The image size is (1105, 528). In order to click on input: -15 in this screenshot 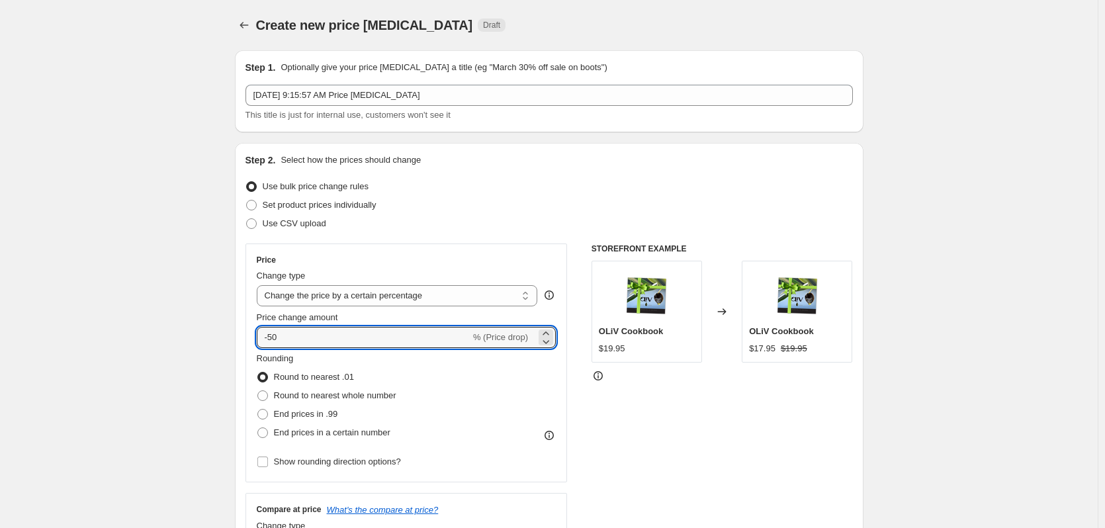, I will do `click(363, 337)`.